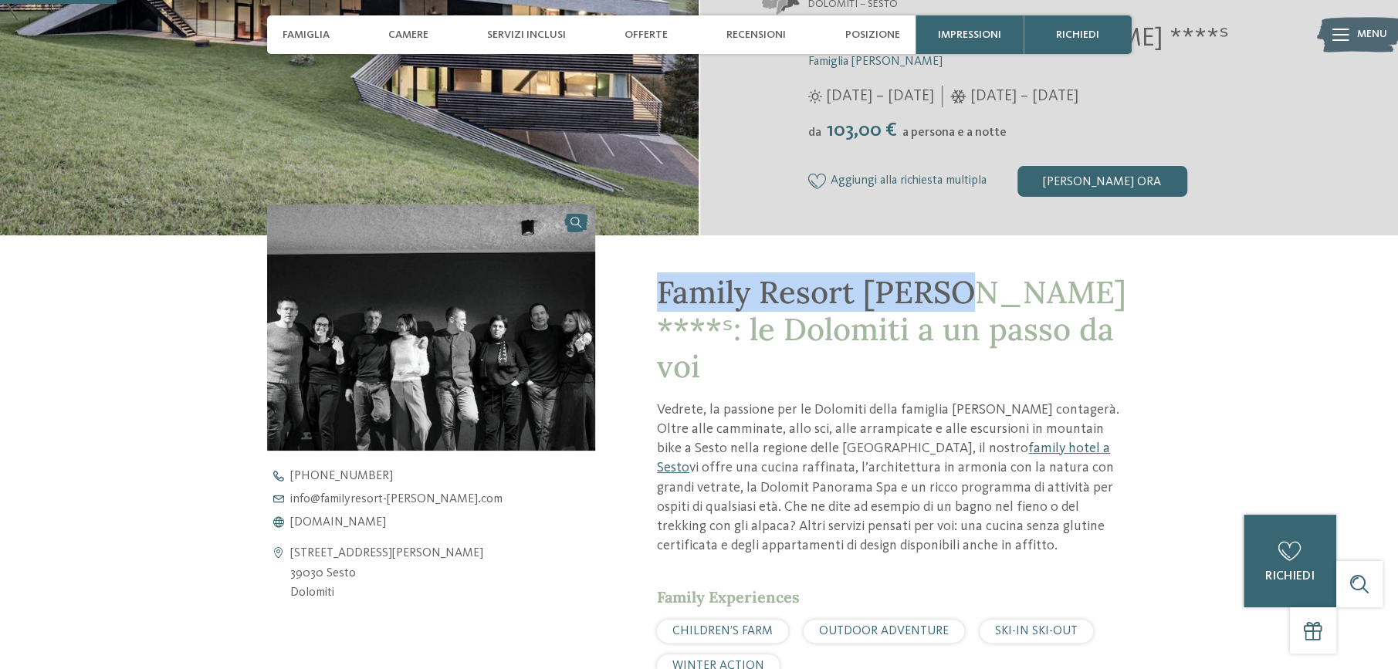 The width and height of the screenshot is (1398, 669). What do you see at coordinates (884, 632) in the screenshot?
I see `span: OUTDOOR ADVENTURE` at bounding box center [884, 632].